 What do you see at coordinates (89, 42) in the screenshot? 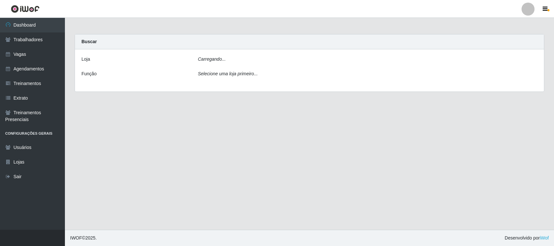
I see `strong: Buscar` at bounding box center [89, 42].